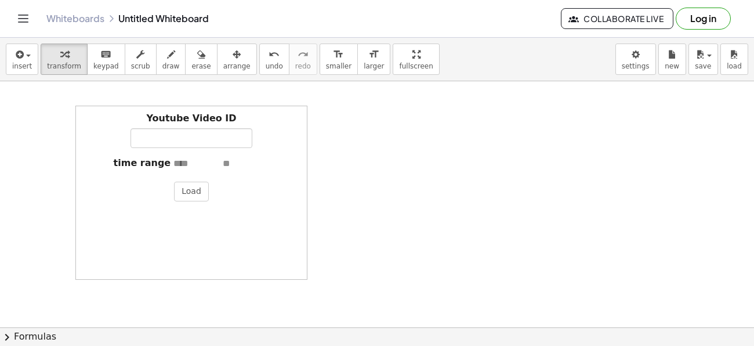 The height and width of the screenshot is (346, 754). Describe the element at coordinates (171, 66) in the screenshot. I see `span: draw` at that location.